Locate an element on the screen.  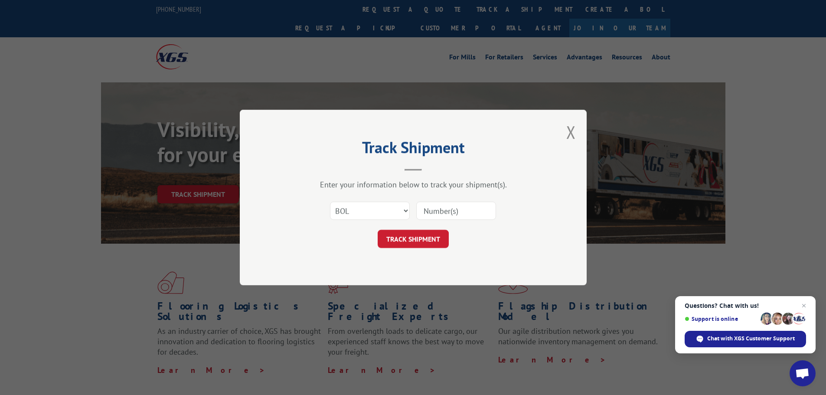
span: Questions? Chat with us! is located at coordinates (746, 306).